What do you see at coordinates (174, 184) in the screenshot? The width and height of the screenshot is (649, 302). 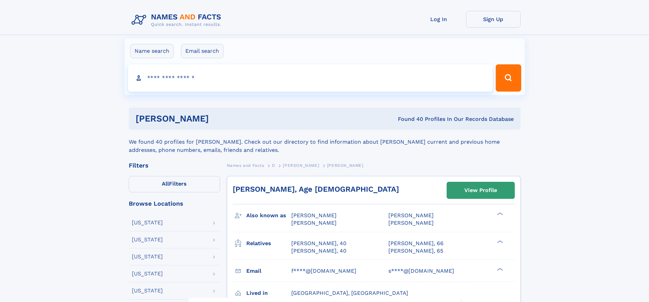 I see `label: Filters` at bounding box center [174, 184].